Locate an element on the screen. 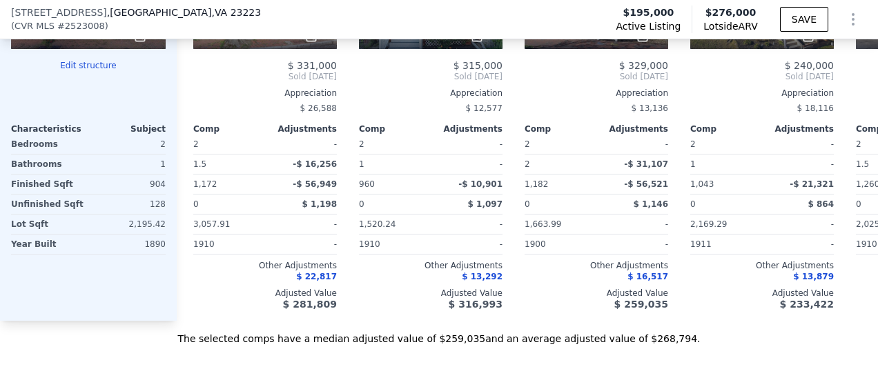 The image size is (878, 389). span: -$ 31,107 is located at coordinates (646, 164).